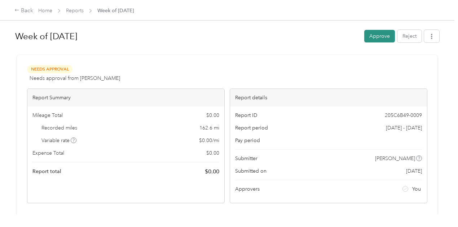 Image resolution: width=458 pixels, height=227 pixels. What do you see at coordinates (50, 69) in the screenshot?
I see `span: Needs Approval` at bounding box center [50, 69].